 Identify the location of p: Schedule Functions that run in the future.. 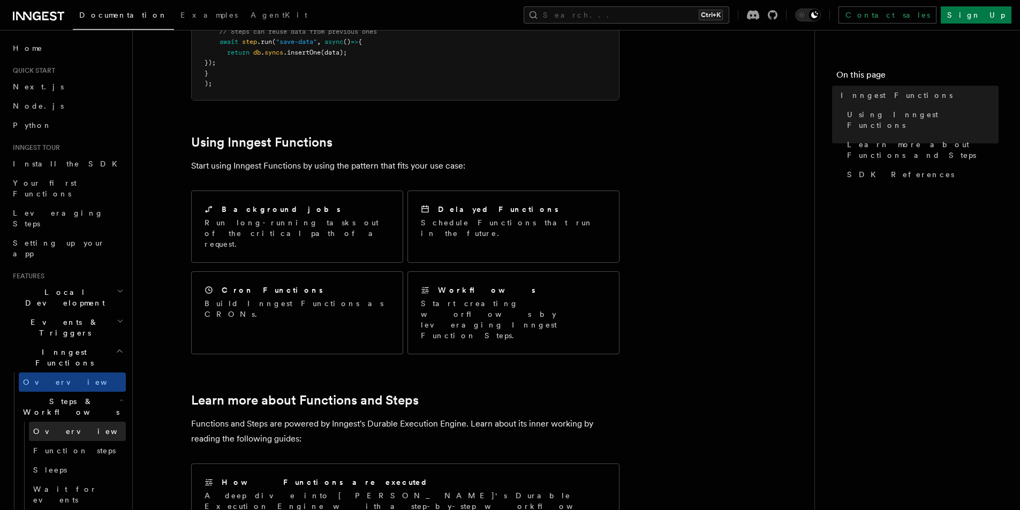
(514, 228).